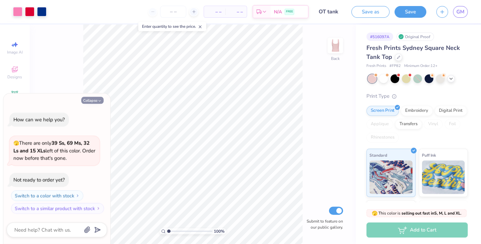 This screenshot has width=481, height=244. What do you see at coordinates (396, 66) in the screenshot?
I see `span: # FP82` at bounding box center [396, 66].